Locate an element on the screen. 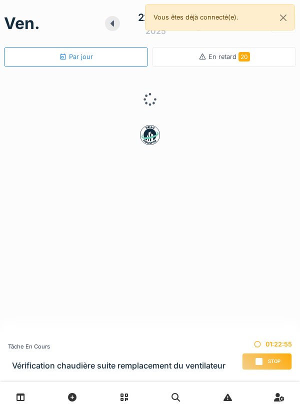 This screenshot has width=300, height=412. div: Tâche en cours is located at coordinates (116, 346).